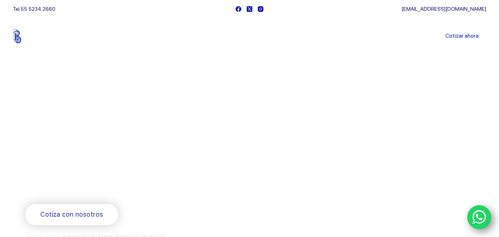  Describe the element at coordinates (72, 214) in the screenshot. I see `a: Cotiza con nosotros` at that location.